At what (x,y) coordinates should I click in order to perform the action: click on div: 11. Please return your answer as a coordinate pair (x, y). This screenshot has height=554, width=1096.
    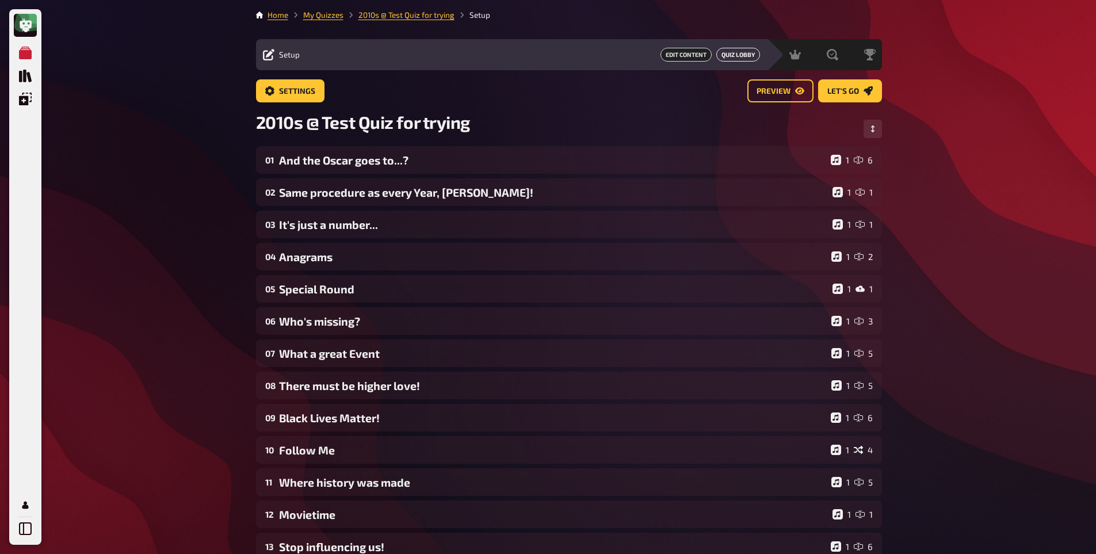
    Looking at the image, I should click on (270, 482).